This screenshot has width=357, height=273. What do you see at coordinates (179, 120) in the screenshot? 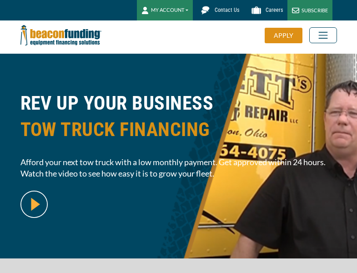
I see `h1: REV UP YOUR BUSINESS` at bounding box center [179, 120].